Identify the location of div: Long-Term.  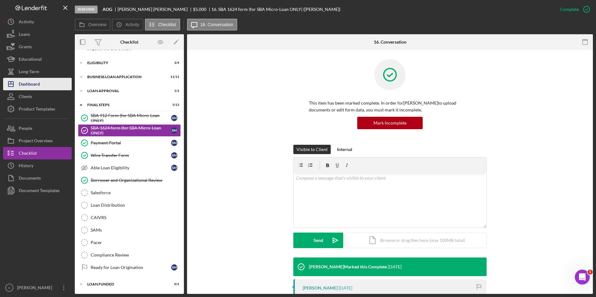
(29, 72).